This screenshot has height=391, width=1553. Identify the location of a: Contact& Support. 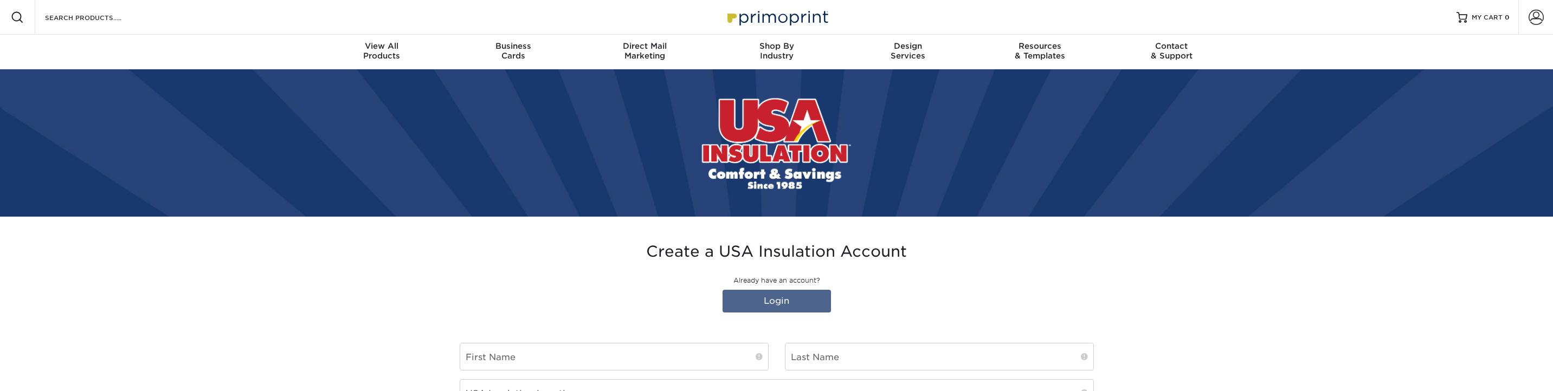
(1171, 52).